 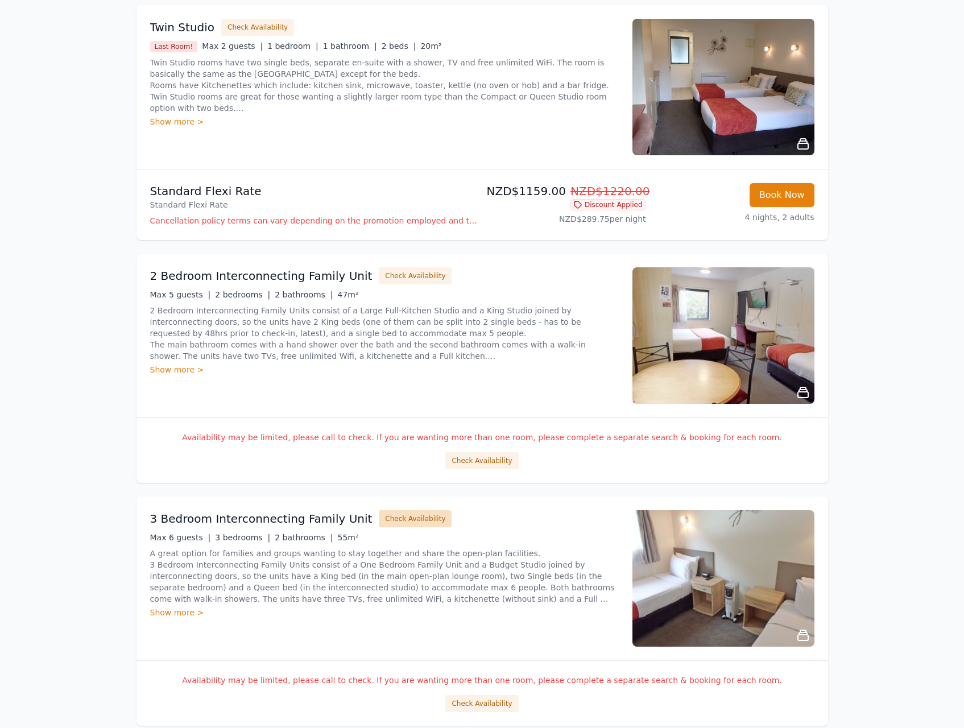 I want to click on span: 55m², so click(x=348, y=538).